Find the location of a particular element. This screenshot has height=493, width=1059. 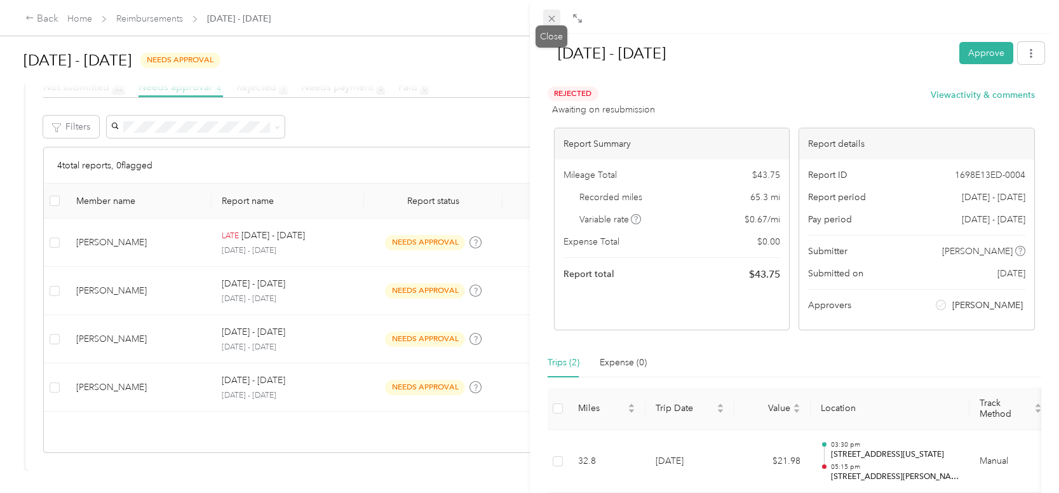

div: Close is located at coordinates (551, 36).